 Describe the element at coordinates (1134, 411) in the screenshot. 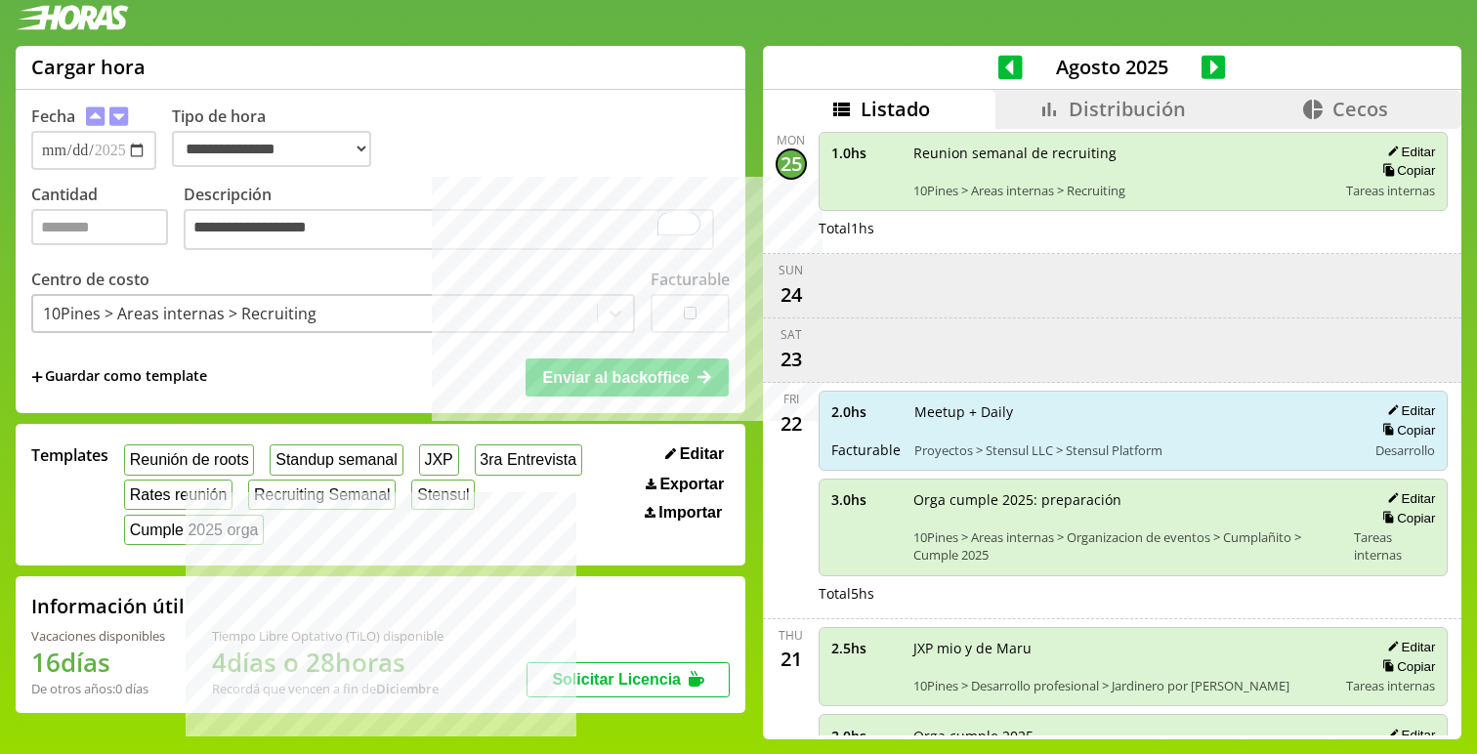

I see `span: Meetup + Daily` at that location.